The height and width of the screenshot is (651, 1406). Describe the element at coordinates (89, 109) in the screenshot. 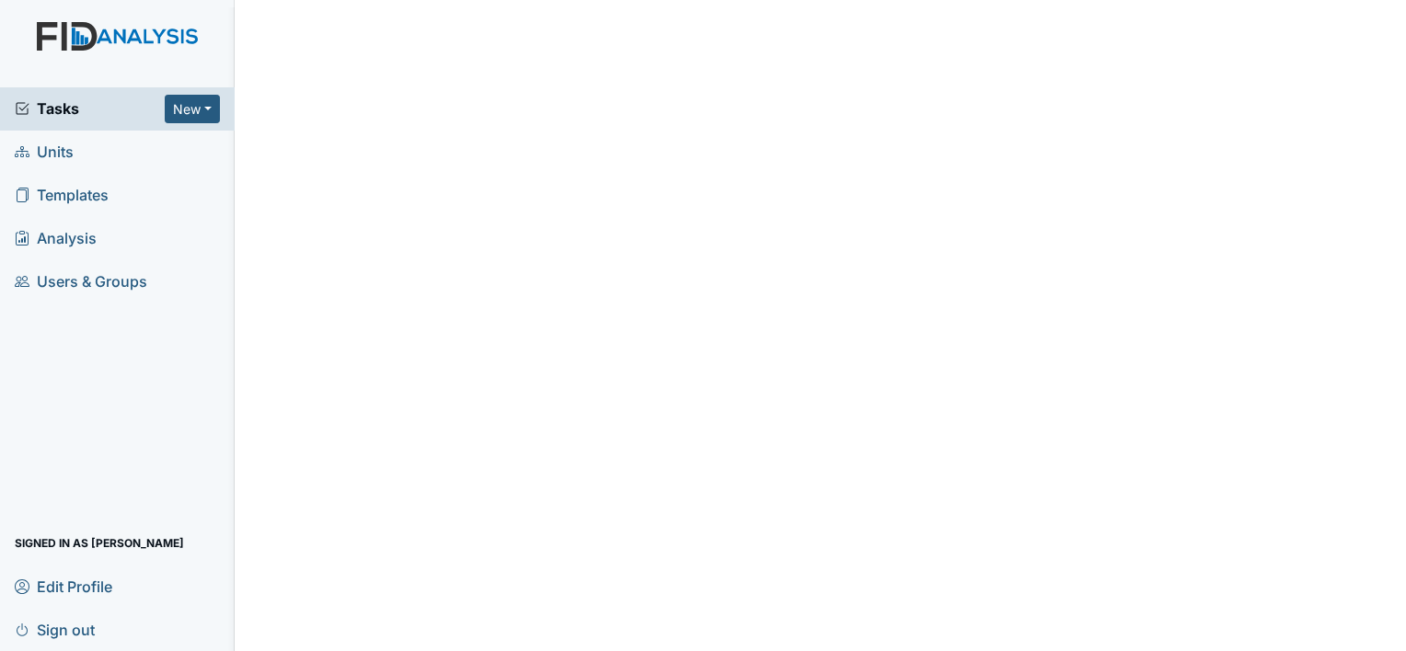

I see `a: Tasks` at that location.